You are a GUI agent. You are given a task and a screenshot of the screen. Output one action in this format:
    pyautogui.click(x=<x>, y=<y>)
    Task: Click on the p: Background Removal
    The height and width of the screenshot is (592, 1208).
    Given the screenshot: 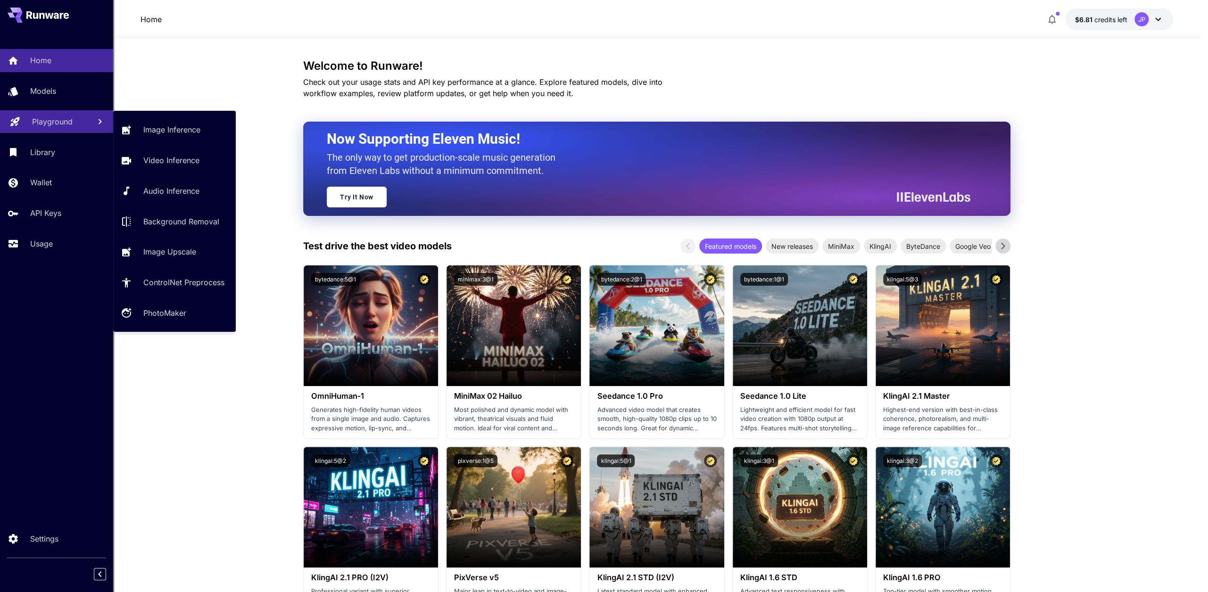 What is the action you would take?
    pyautogui.click(x=181, y=222)
    